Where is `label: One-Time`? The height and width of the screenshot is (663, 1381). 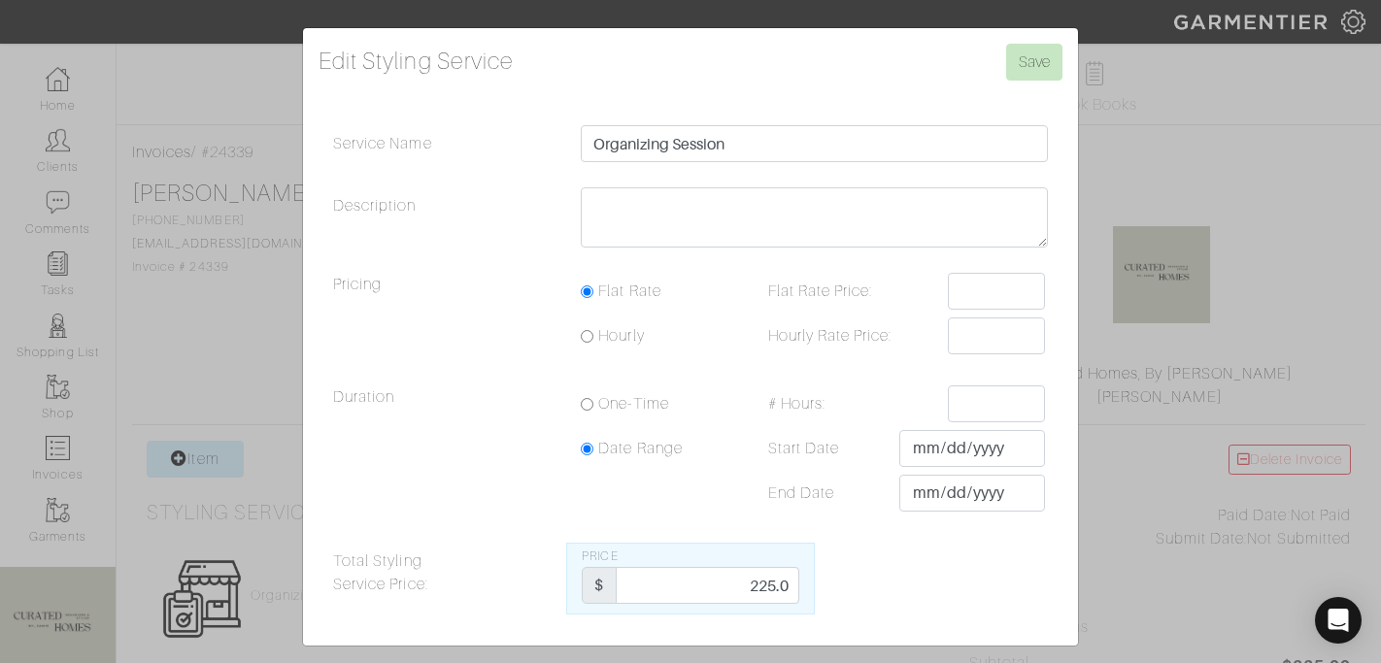 label: One-Time is located at coordinates (633, 404).